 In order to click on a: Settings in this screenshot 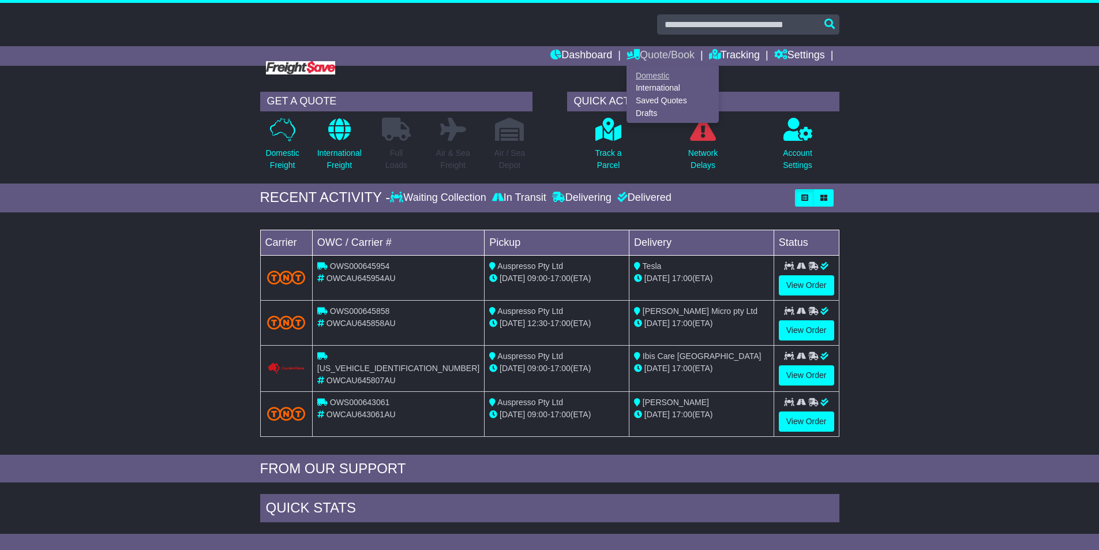, I will do `click(800, 56)`.